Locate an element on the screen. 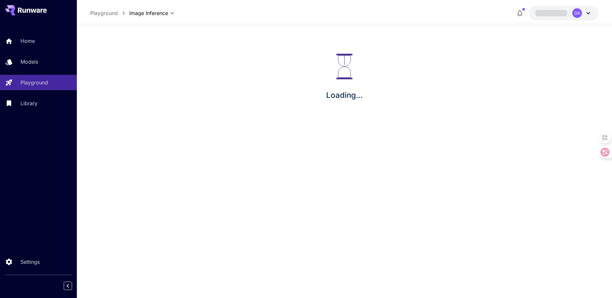 This screenshot has width=612, height=298. p: Loading... is located at coordinates (345, 95).